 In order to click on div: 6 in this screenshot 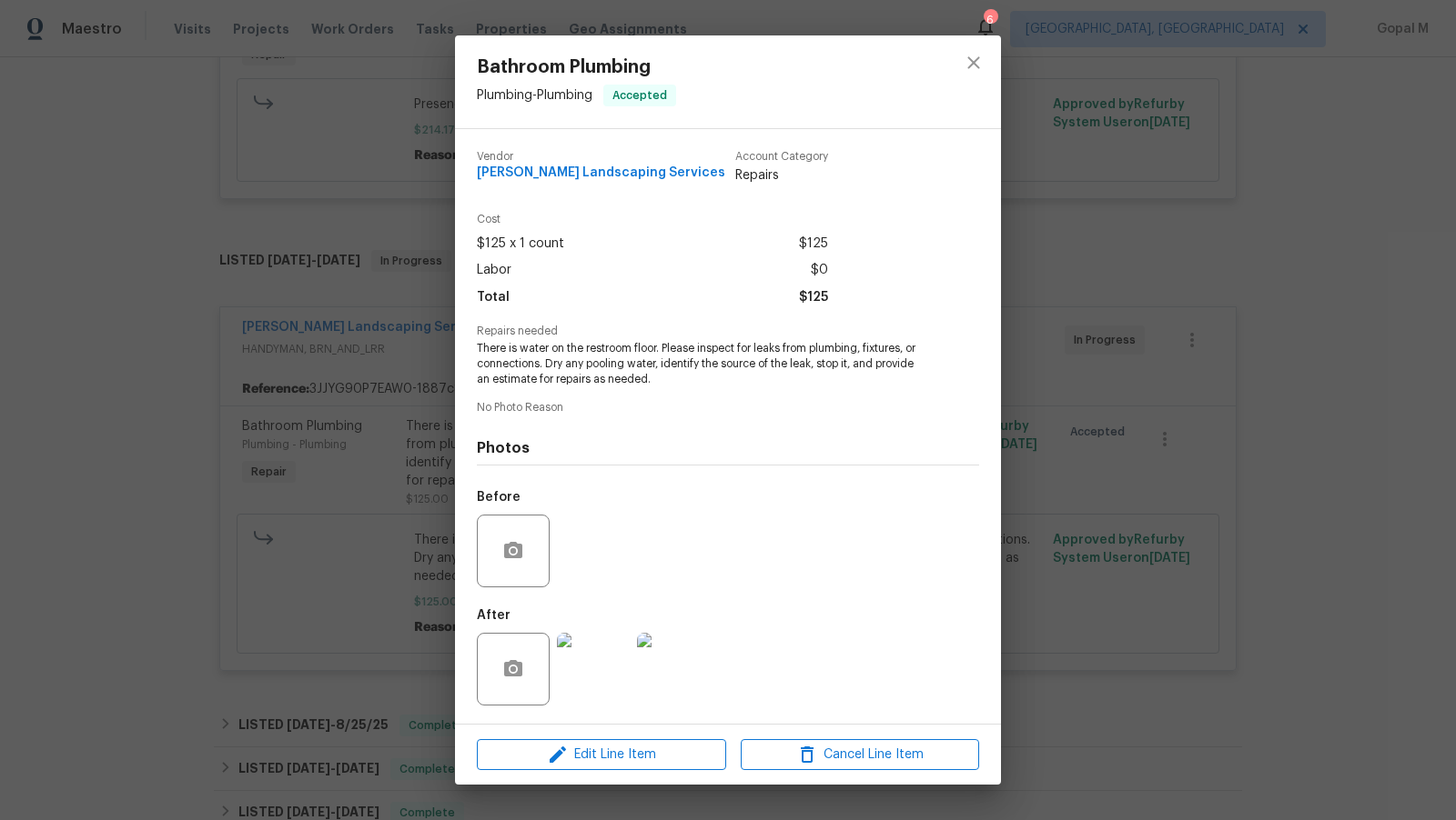, I will do `click(990, 20)`.